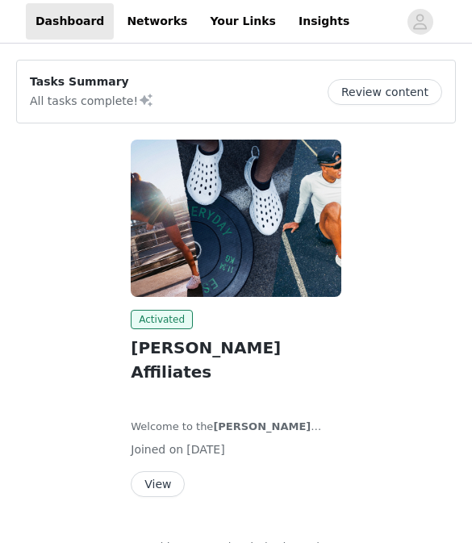 Image resolution: width=472 pixels, height=543 pixels. I want to click on a: Networks, so click(156, 21).